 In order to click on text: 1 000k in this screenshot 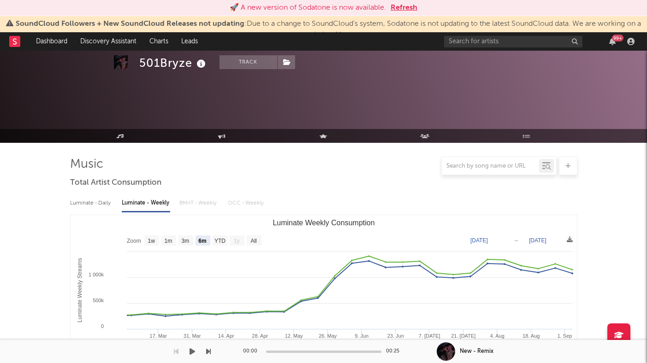, I will do `click(96, 275)`.